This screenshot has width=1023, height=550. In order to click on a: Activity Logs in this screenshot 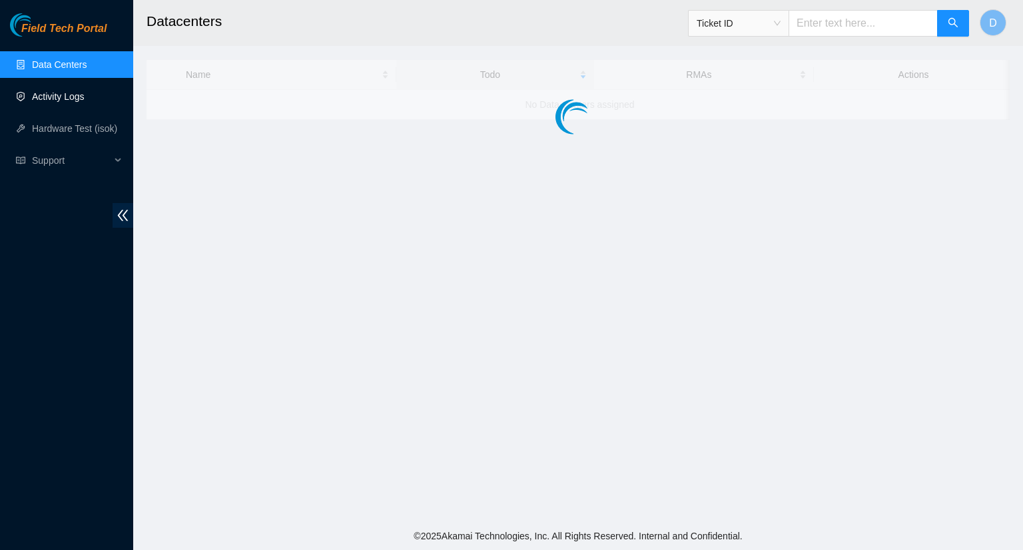, I will do `click(58, 97)`.